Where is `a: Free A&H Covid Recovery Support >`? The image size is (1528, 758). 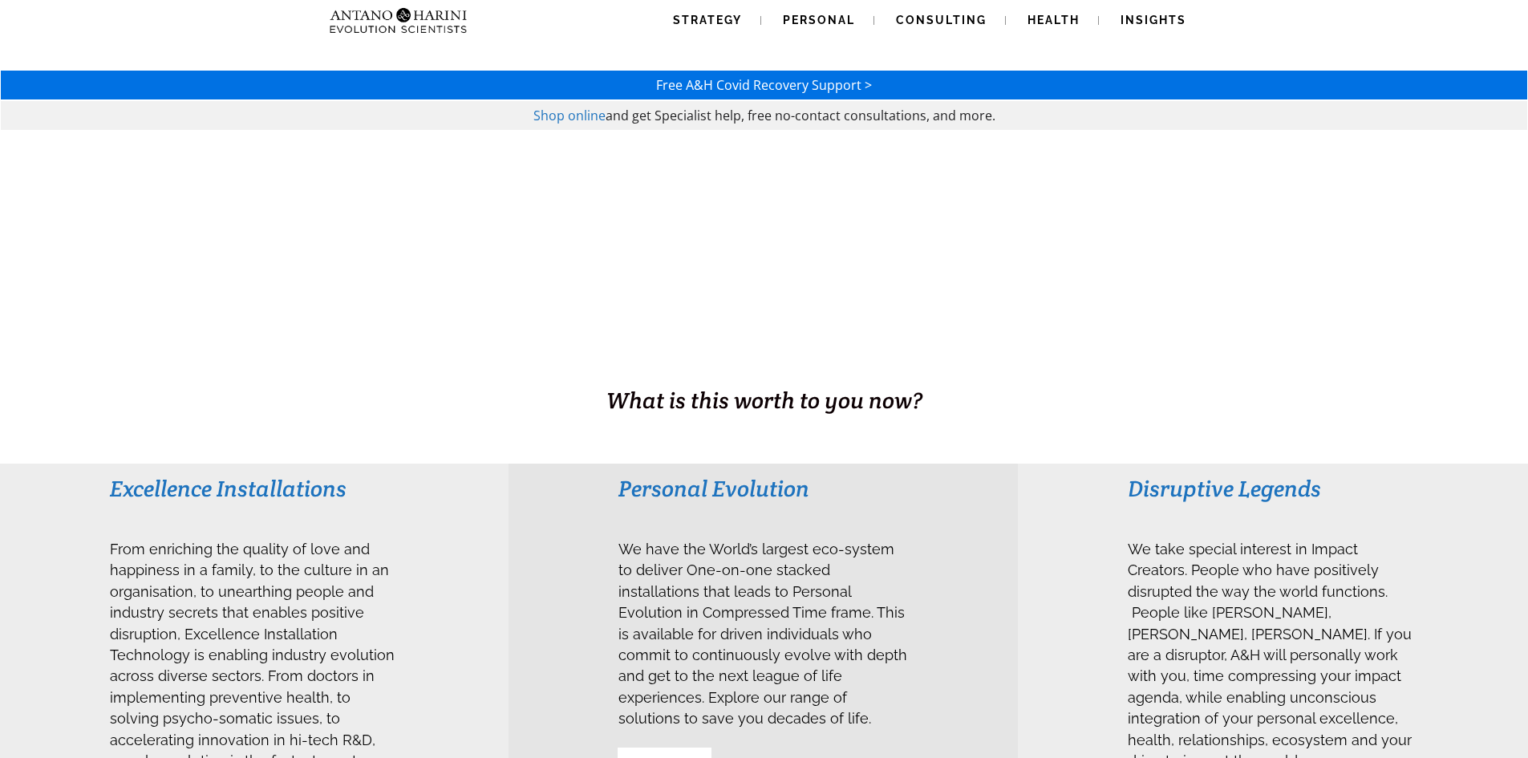
a: Free A&H Covid Recovery Support > is located at coordinates (763, 85).